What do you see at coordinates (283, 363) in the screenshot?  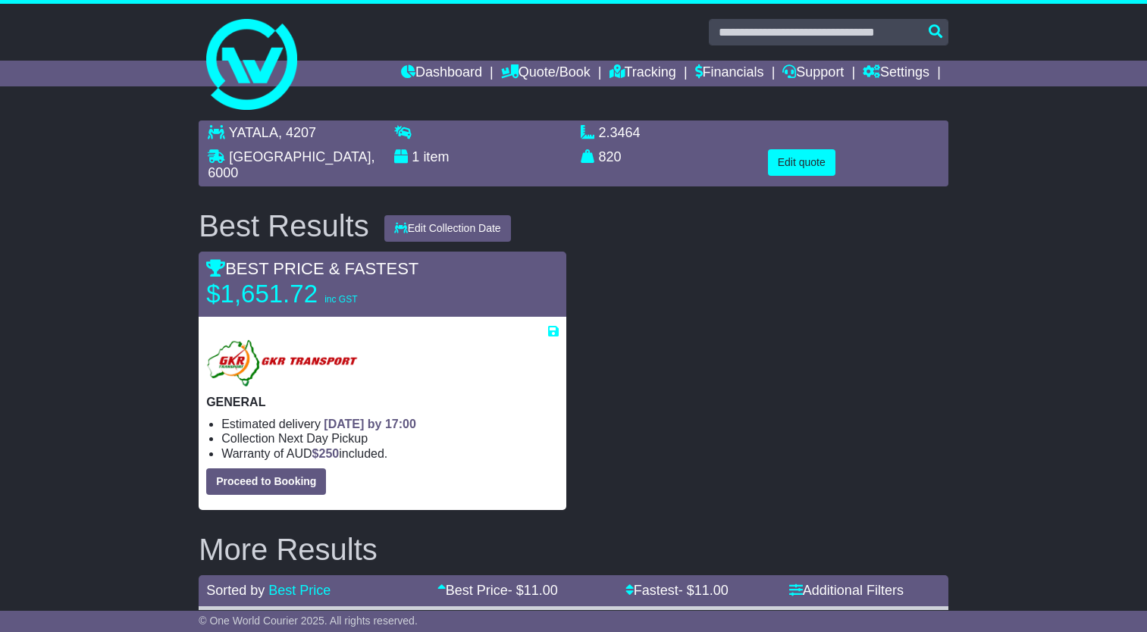 I see `img: GKR: GENERAL` at bounding box center [283, 363].